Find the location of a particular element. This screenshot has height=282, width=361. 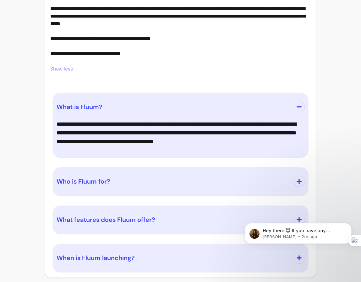

button: What features does Fluum offer? is located at coordinates (180, 220).